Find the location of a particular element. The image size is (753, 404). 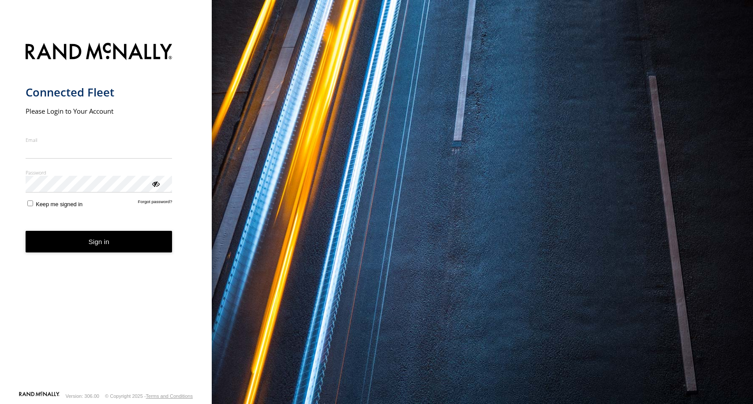

span: Keep me signed in is located at coordinates (59, 204).